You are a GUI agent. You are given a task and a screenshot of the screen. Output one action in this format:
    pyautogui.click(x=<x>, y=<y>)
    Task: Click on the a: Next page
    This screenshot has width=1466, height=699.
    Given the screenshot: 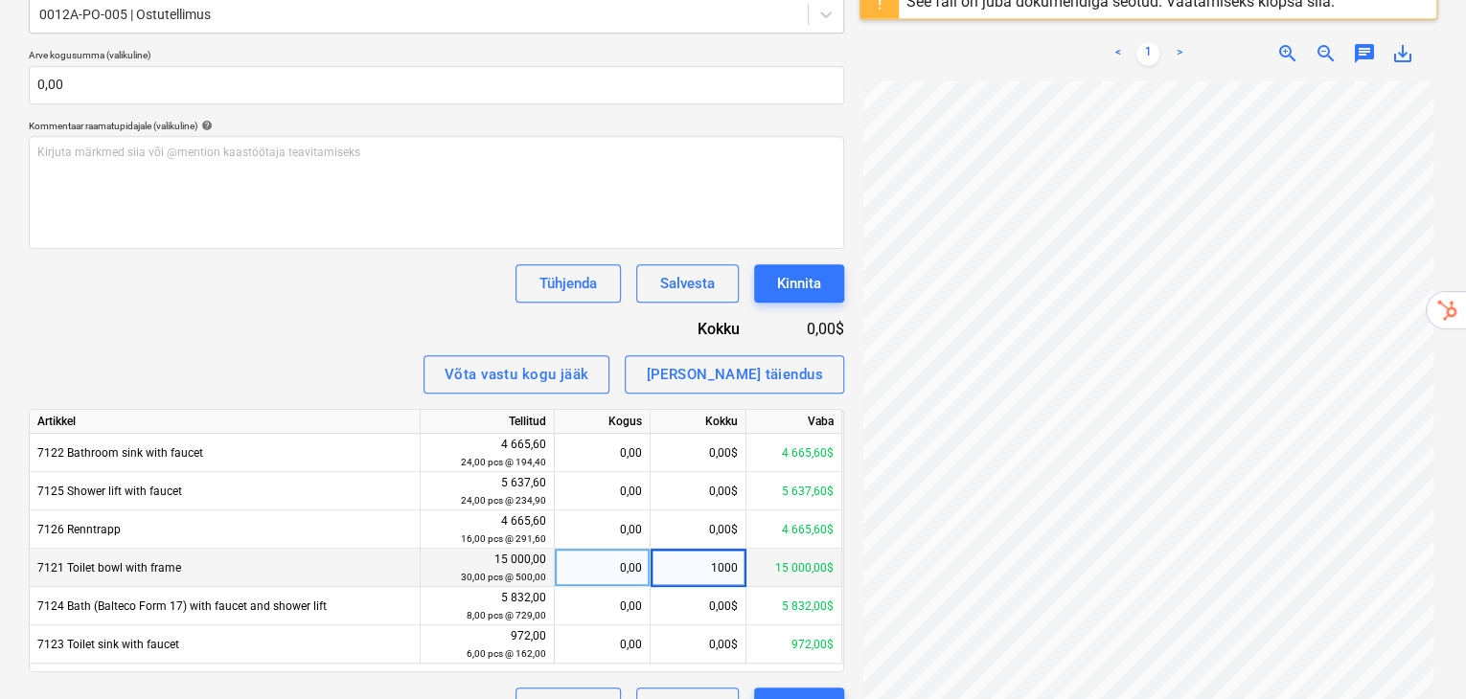 What is the action you would take?
    pyautogui.click(x=1178, y=54)
    